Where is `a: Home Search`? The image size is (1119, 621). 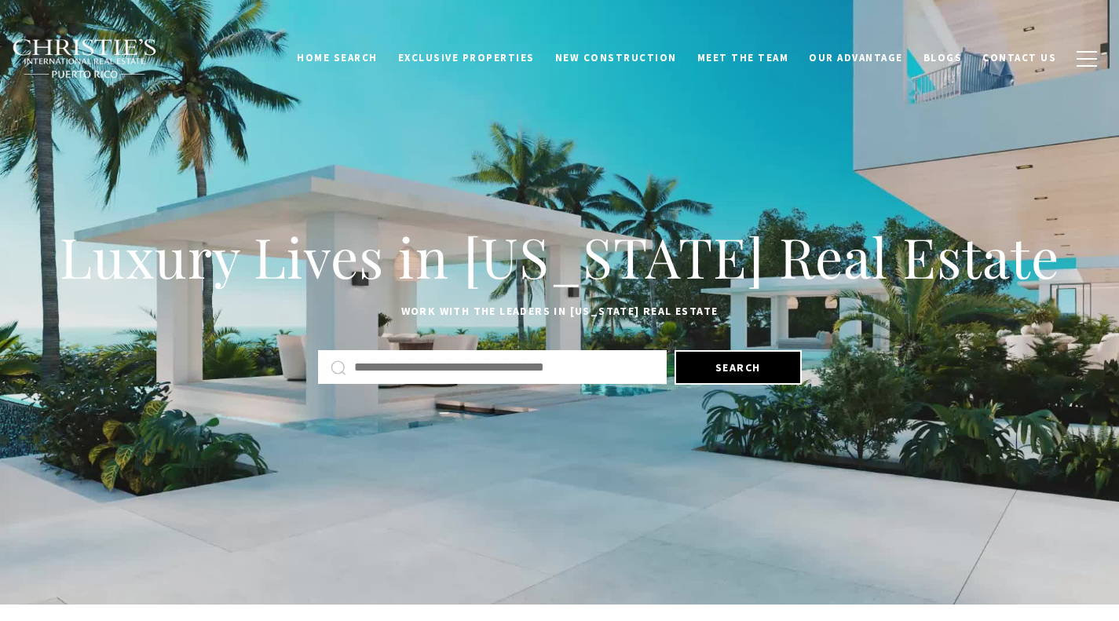 a: Home Search is located at coordinates (337, 58).